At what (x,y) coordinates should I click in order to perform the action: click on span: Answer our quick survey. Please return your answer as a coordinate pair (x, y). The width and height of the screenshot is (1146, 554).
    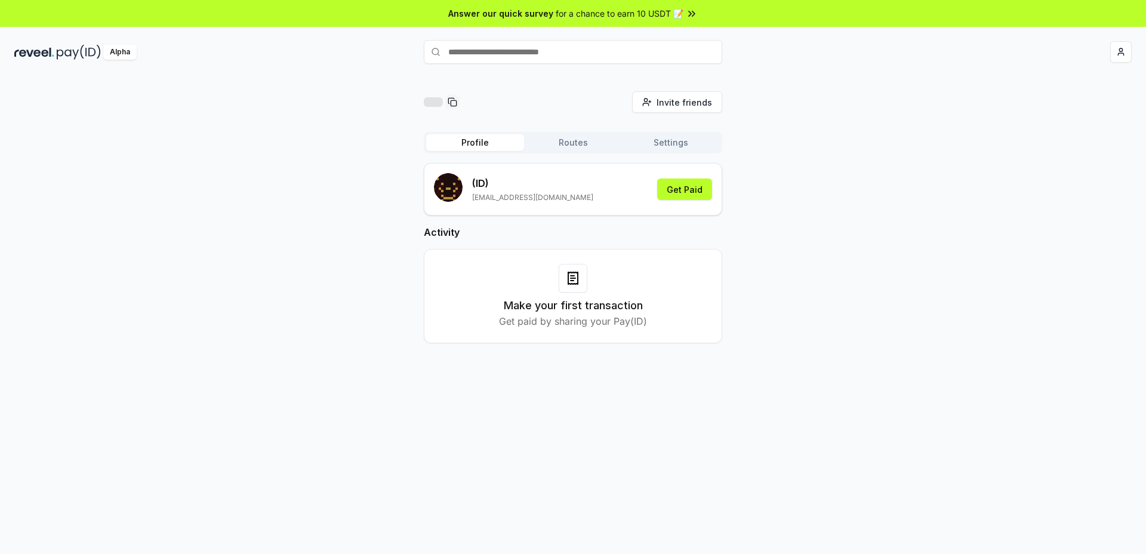
    Looking at the image, I should click on (501, 13).